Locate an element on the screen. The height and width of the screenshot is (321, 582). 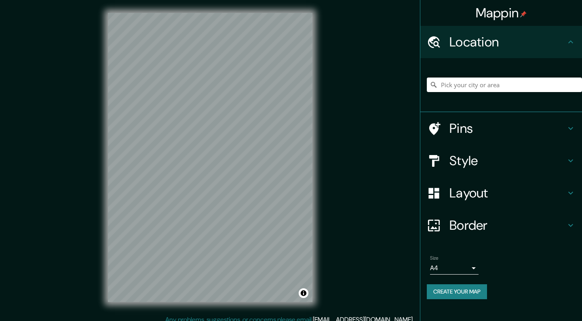
h4: Location is located at coordinates (508, 42).